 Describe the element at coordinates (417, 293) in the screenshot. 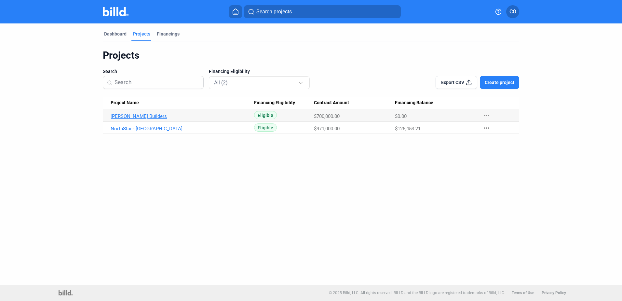

I see `p: © 2025 Billd, LLC. All rights reserved. BILLD and the BILLD logo are registered trademarks of Bil...` at that location.